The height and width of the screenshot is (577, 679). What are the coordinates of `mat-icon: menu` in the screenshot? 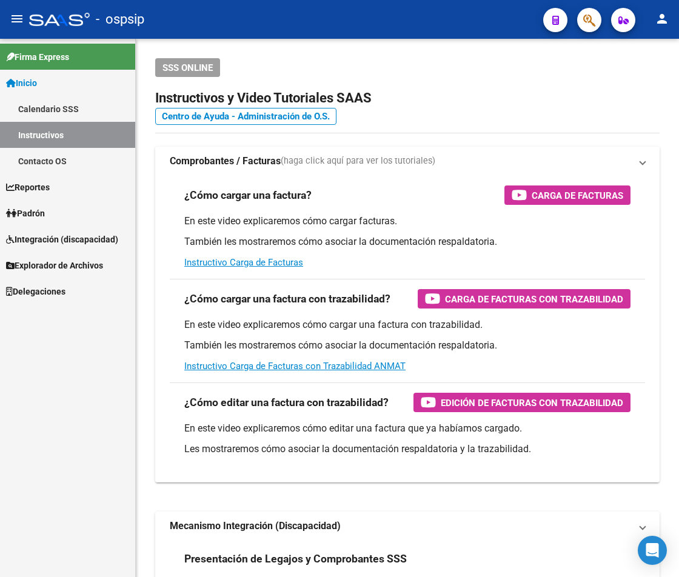 It's located at (17, 19).